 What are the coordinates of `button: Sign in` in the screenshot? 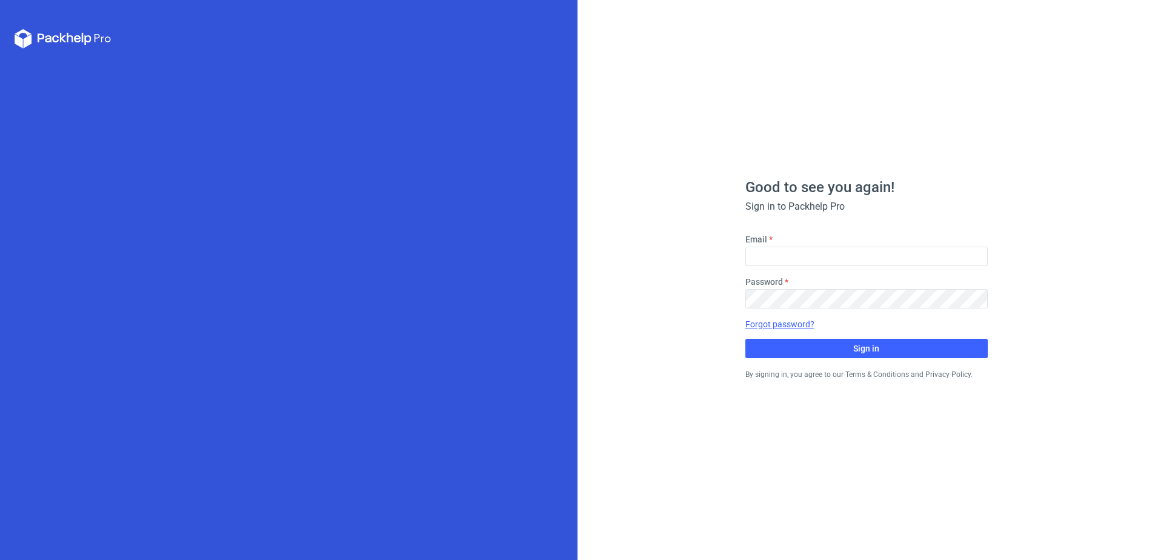 It's located at (867, 349).